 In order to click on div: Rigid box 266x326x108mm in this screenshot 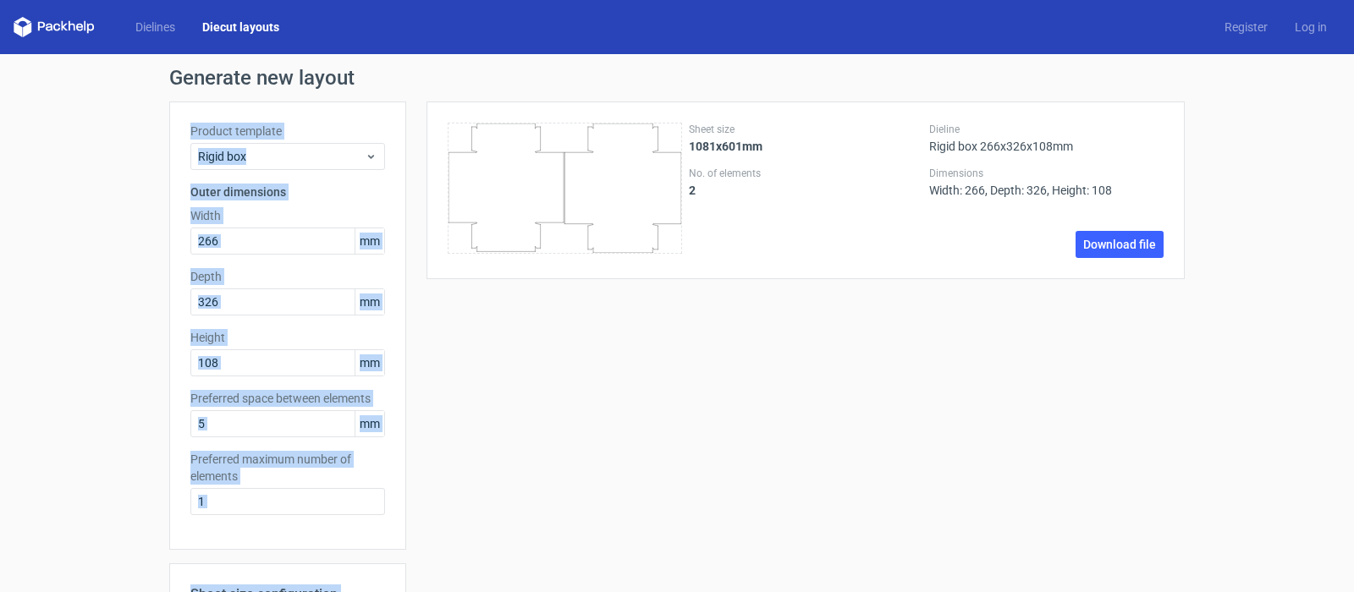, I will do `click(1046, 138)`.